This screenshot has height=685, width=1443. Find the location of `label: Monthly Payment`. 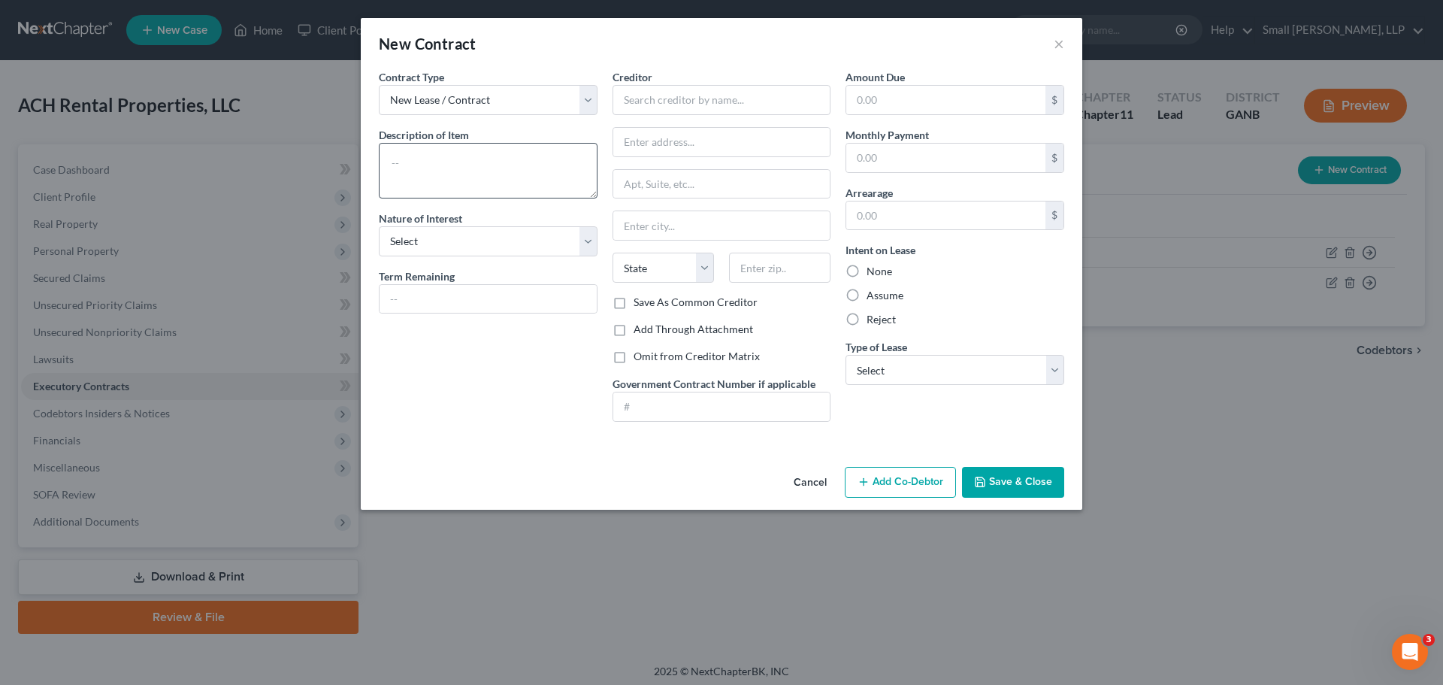

label: Monthly Payment is located at coordinates (887, 135).